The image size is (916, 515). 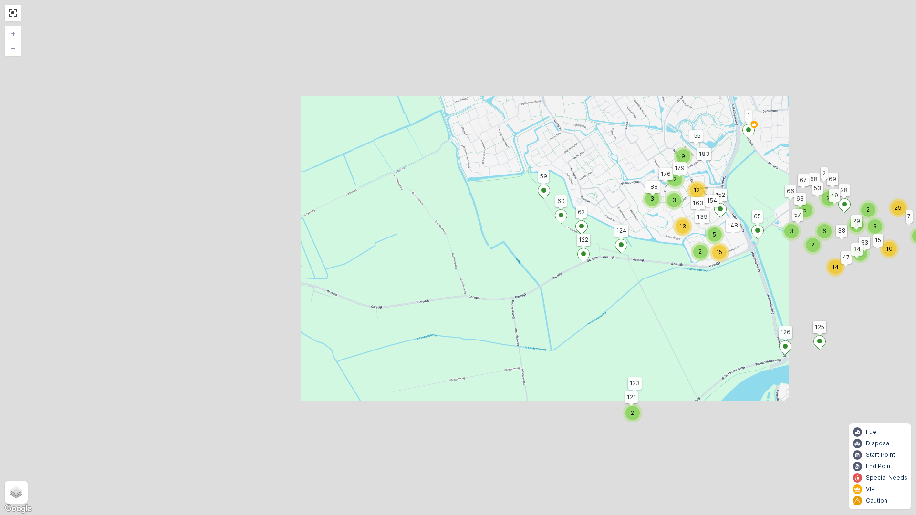 What do you see at coordinates (682, 226) in the screenshot?
I see `span: 13` at bounding box center [682, 226].